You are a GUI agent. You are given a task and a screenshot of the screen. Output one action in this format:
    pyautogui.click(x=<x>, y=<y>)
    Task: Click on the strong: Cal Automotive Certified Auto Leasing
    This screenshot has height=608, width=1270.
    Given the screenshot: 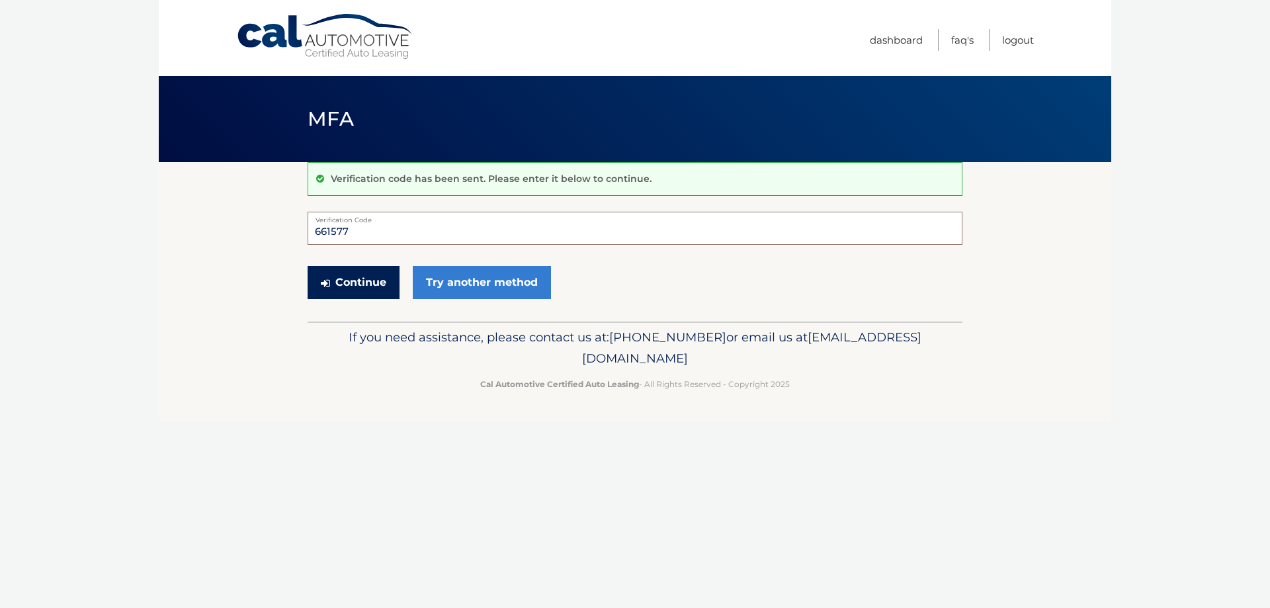 What is the action you would take?
    pyautogui.click(x=559, y=384)
    